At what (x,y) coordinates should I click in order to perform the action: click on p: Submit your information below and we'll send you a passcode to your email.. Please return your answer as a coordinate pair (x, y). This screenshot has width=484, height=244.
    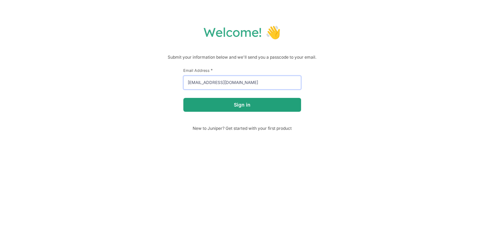
    Looking at the image, I should click on (242, 57).